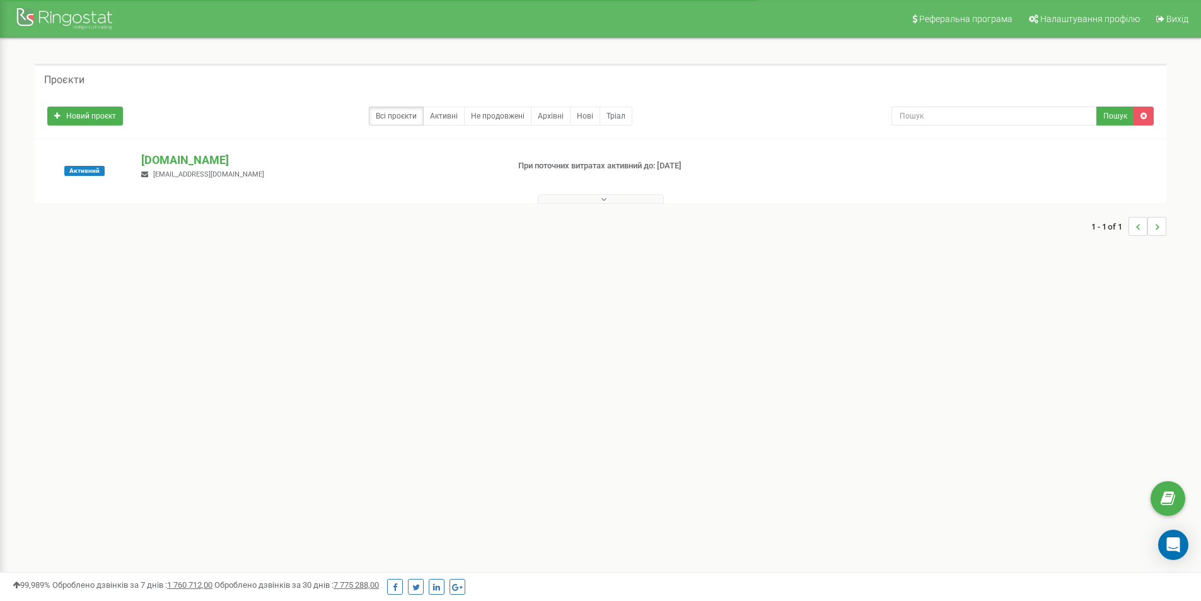 This screenshot has width=1201, height=601. I want to click on a: Активні, so click(444, 116).